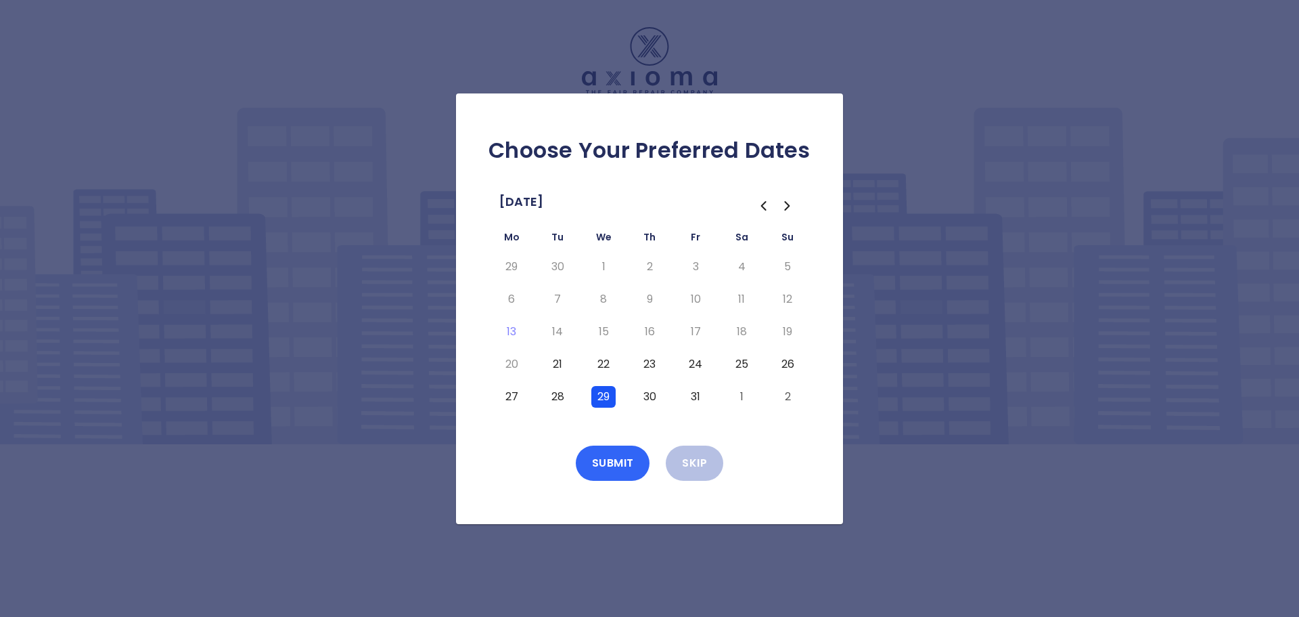 The width and height of the screenshot is (1299, 617). Describe the element at coordinates (558, 364) in the screenshot. I see `button: Tuesday, October 21st, 2025` at that location.